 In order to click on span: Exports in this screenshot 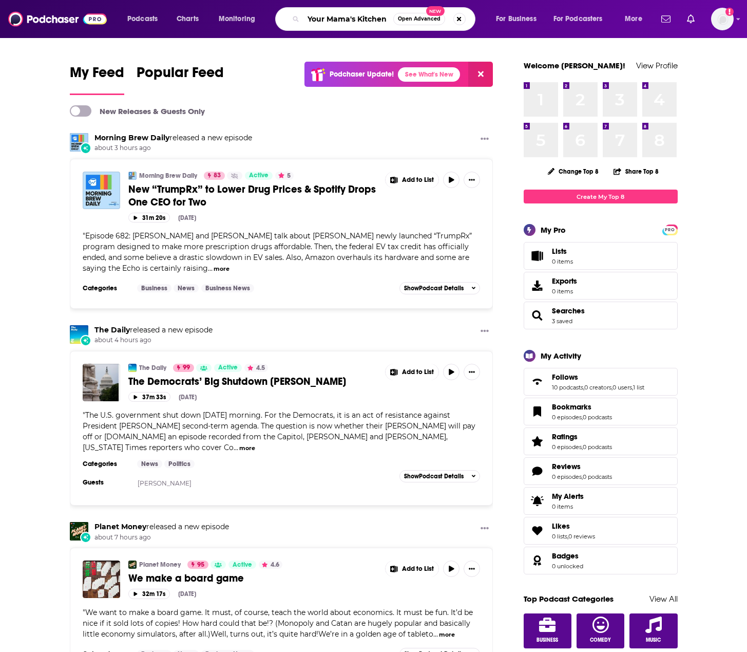, I will do `click(564, 281)`.